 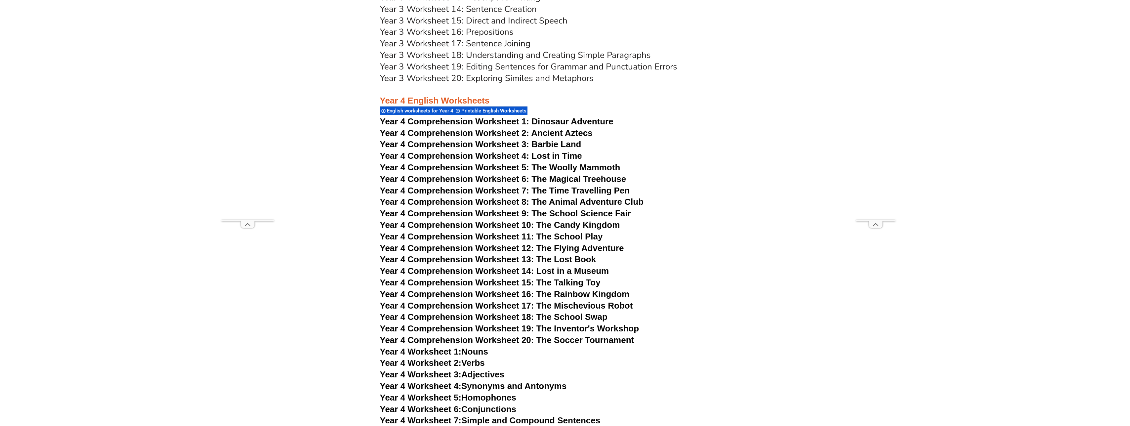 What do you see at coordinates (495, 271) in the screenshot?
I see `a: Year 4 Comprehension Worksheet 14: Lost in a Museum` at bounding box center [495, 271].